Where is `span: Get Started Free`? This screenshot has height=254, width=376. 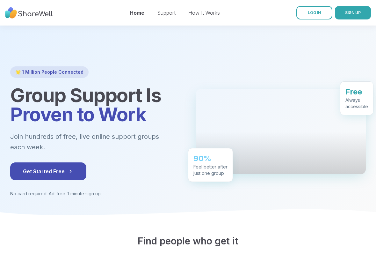
span: Get Started Free is located at coordinates (48, 171).